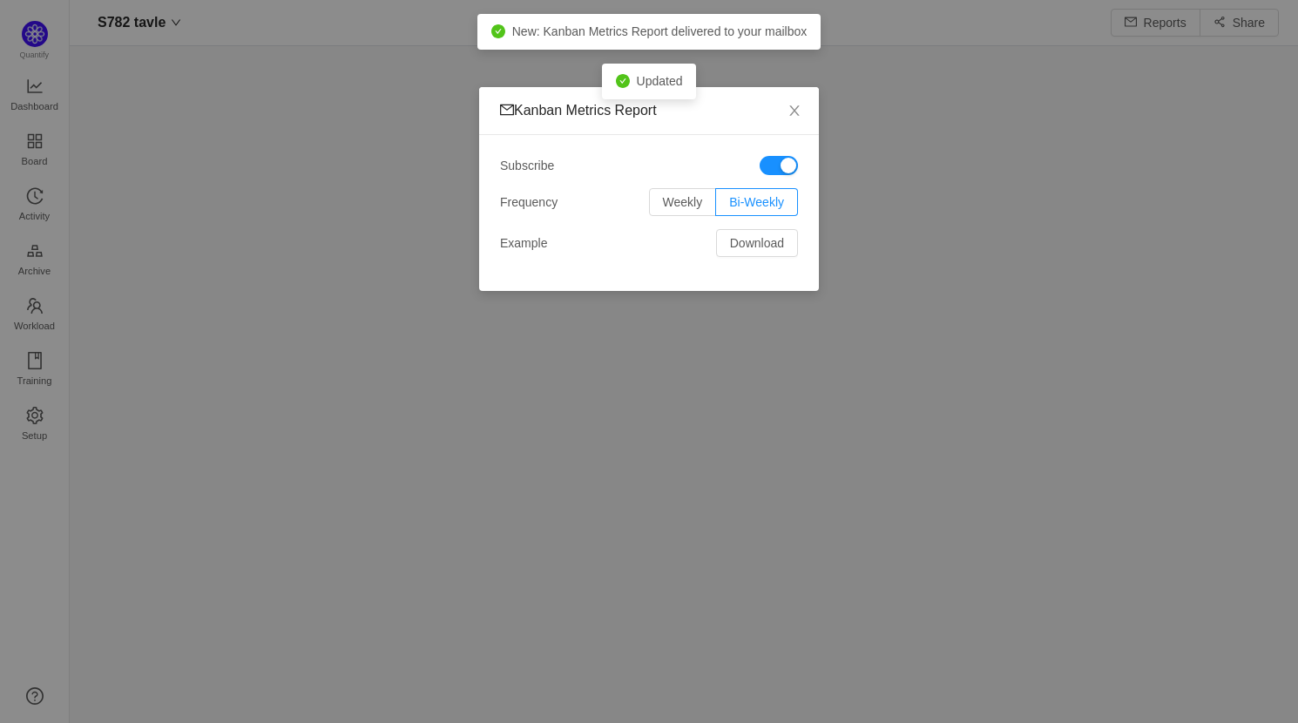  Describe the element at coordinates (527, 166) in the screenshot. I see `span: Subscribe` at that location.